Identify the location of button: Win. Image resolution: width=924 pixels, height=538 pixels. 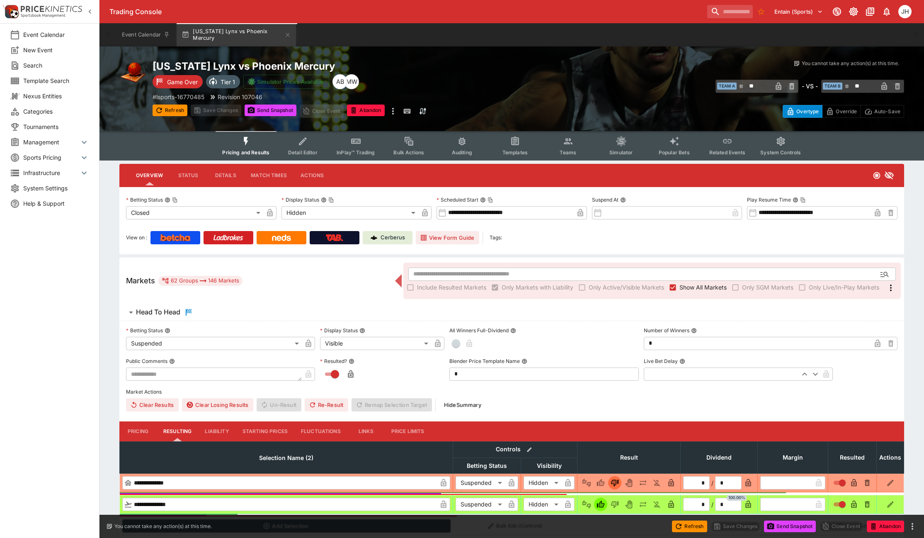
(601, 504).